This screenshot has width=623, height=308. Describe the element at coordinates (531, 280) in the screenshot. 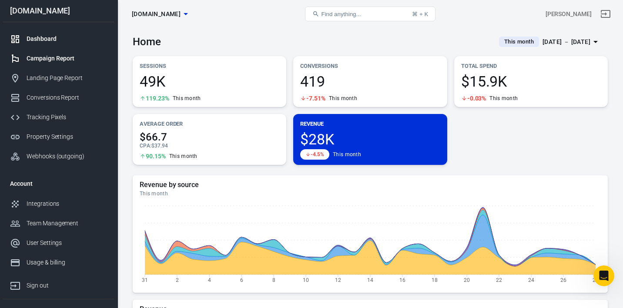

I see `tspan: 24` at that location.